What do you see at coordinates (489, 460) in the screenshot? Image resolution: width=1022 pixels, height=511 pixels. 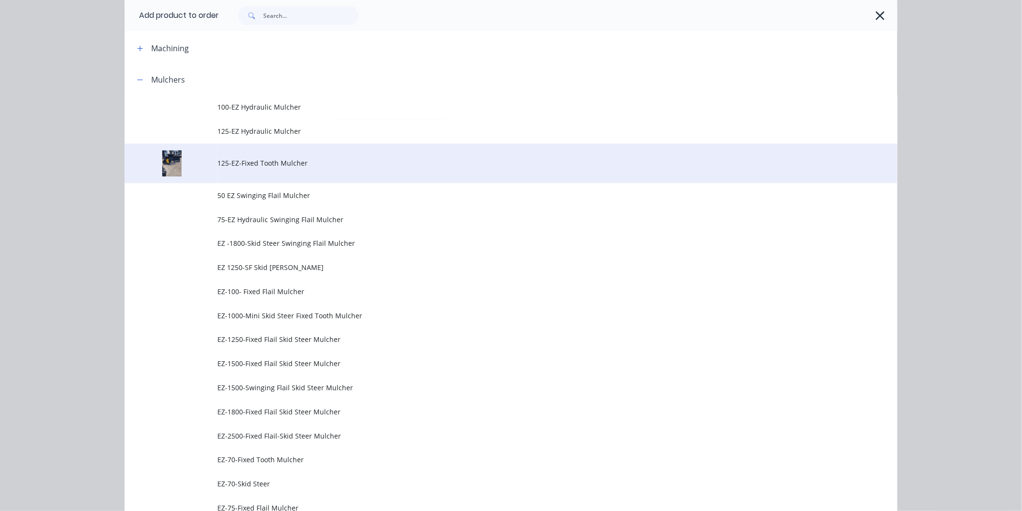 I see `span: EZ-70-Fixed Tooth Mulcher` at bounding box center [489, 460].